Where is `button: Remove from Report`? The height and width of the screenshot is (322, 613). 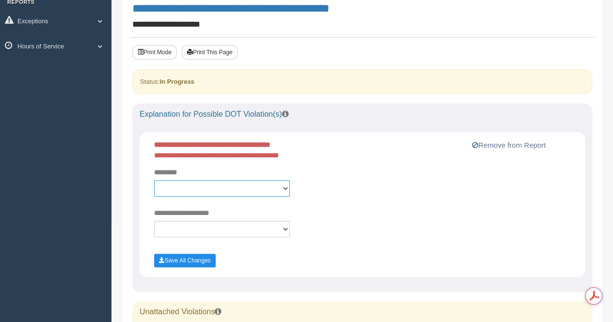
button: Remove from Report is located at coordinates (508, 145).